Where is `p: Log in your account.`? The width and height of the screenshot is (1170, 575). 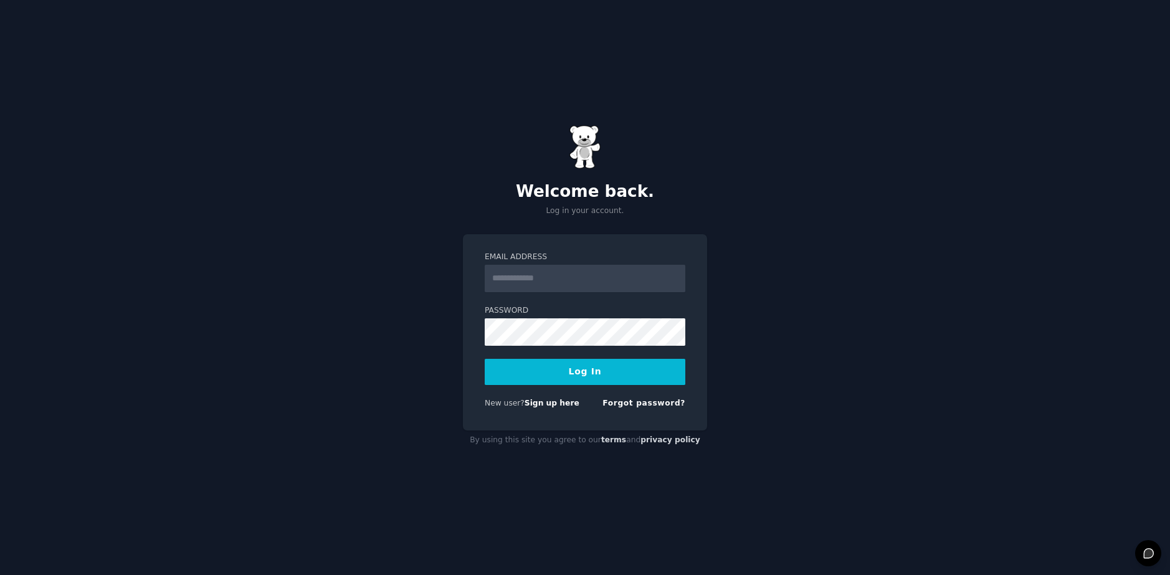 p: Log in your account. is located at coordinates (585, 211).